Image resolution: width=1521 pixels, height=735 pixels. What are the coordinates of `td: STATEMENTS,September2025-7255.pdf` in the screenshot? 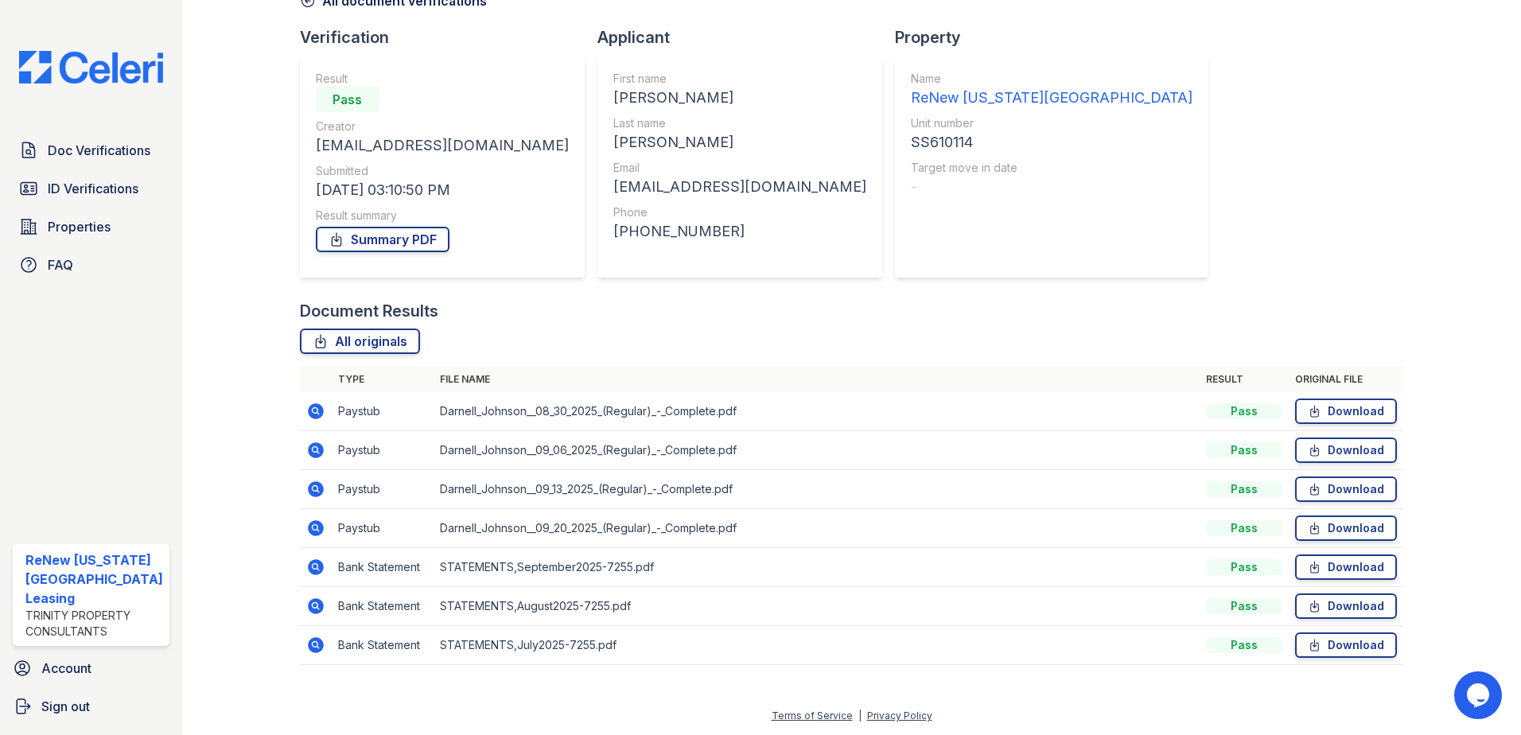 It's located at (817, 567).